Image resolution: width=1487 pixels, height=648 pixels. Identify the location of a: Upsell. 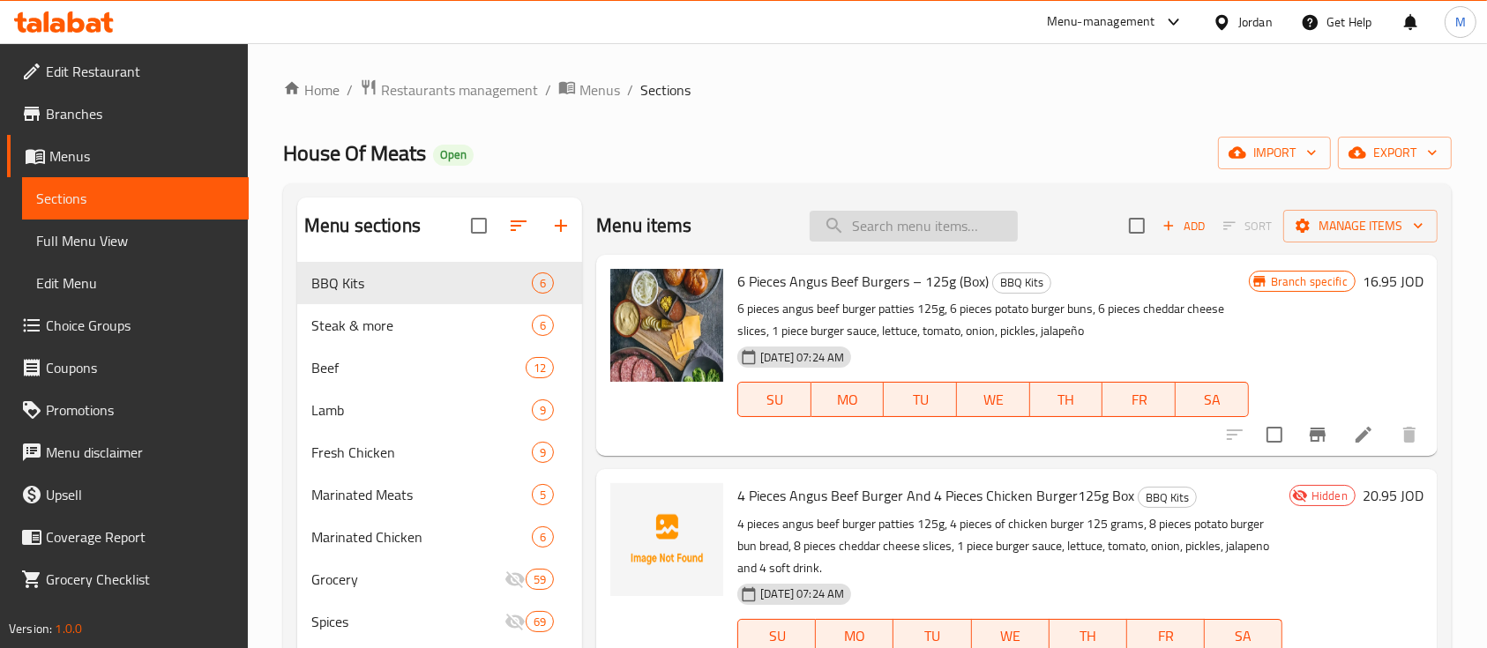
(128, 495).